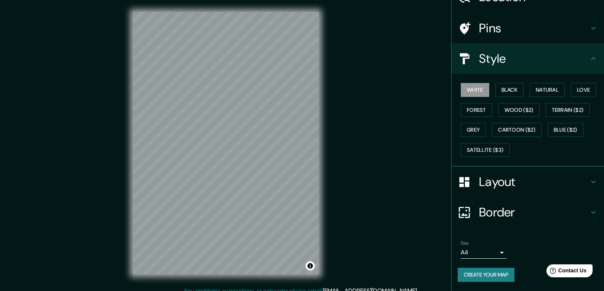  I want to click on button: Create your map, so click(486, 275).